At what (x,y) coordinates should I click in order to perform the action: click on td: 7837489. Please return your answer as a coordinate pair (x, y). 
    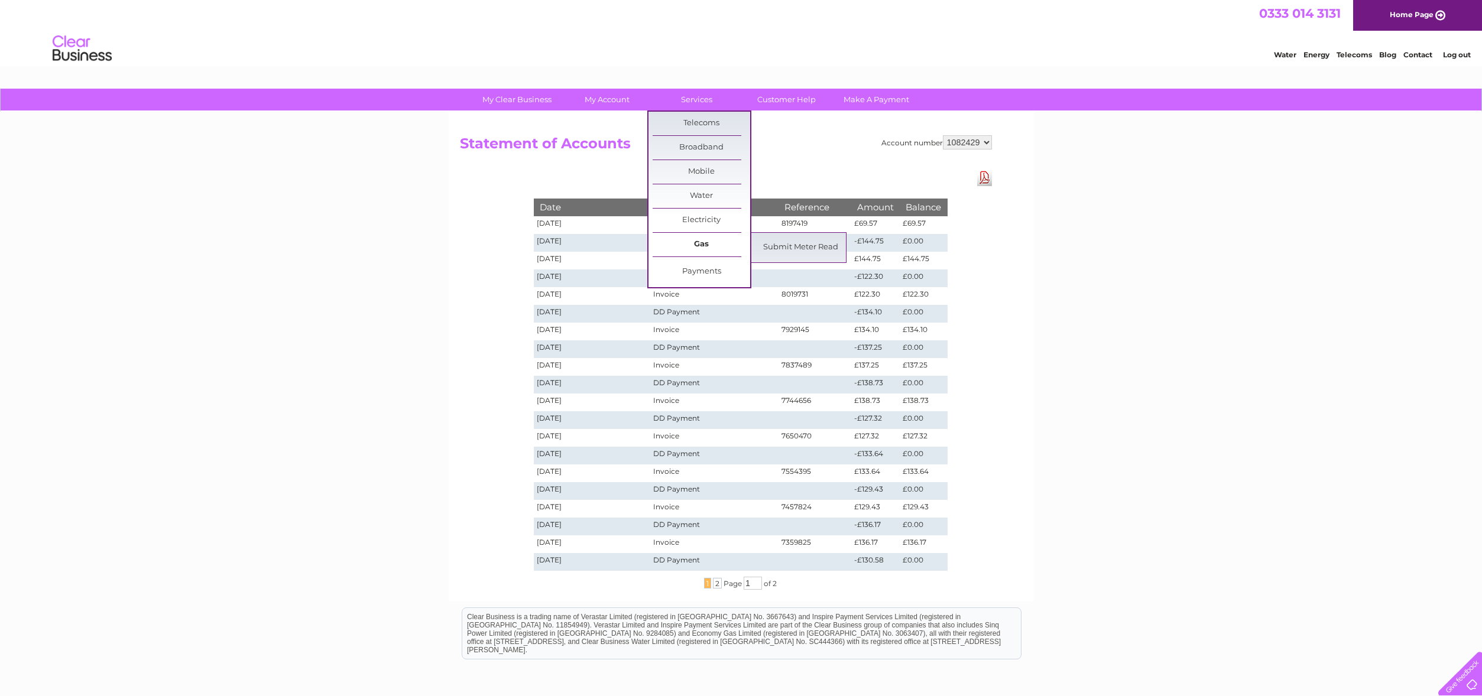
    Looking at the image, I should click on (815, 367).